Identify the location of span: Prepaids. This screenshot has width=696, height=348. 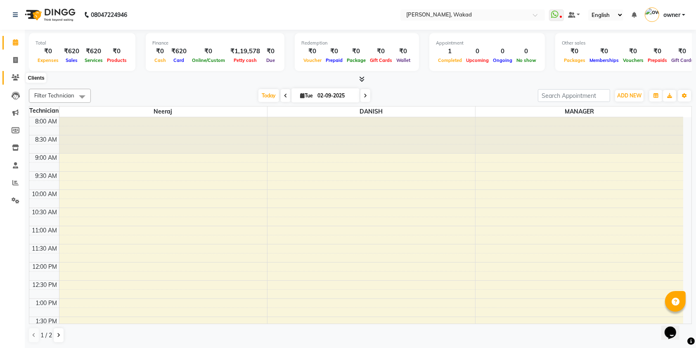
(657, 60).